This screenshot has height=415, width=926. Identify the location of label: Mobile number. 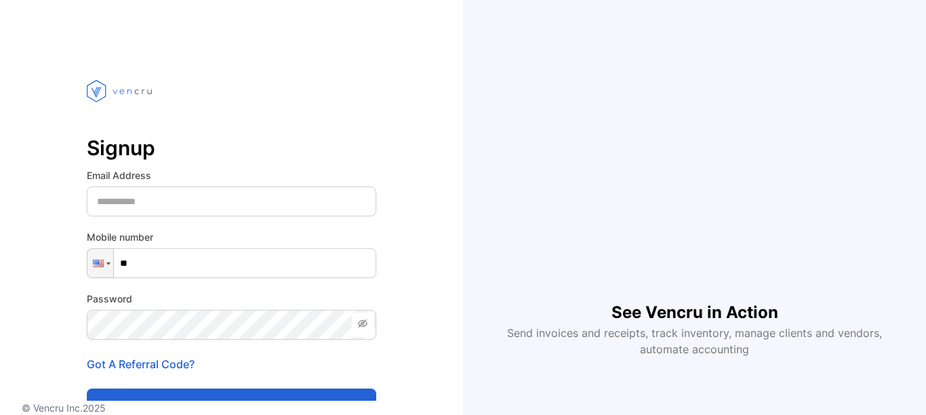
(231, 237).